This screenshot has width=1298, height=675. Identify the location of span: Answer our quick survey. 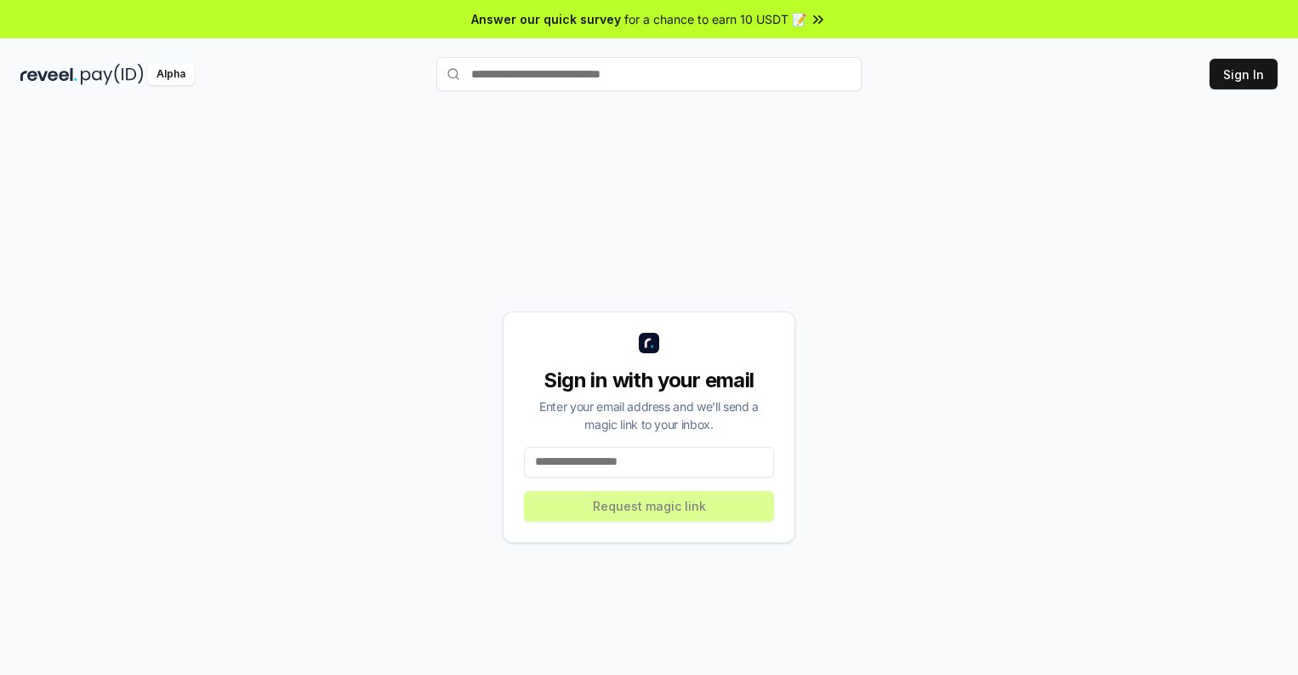
(546, 19).